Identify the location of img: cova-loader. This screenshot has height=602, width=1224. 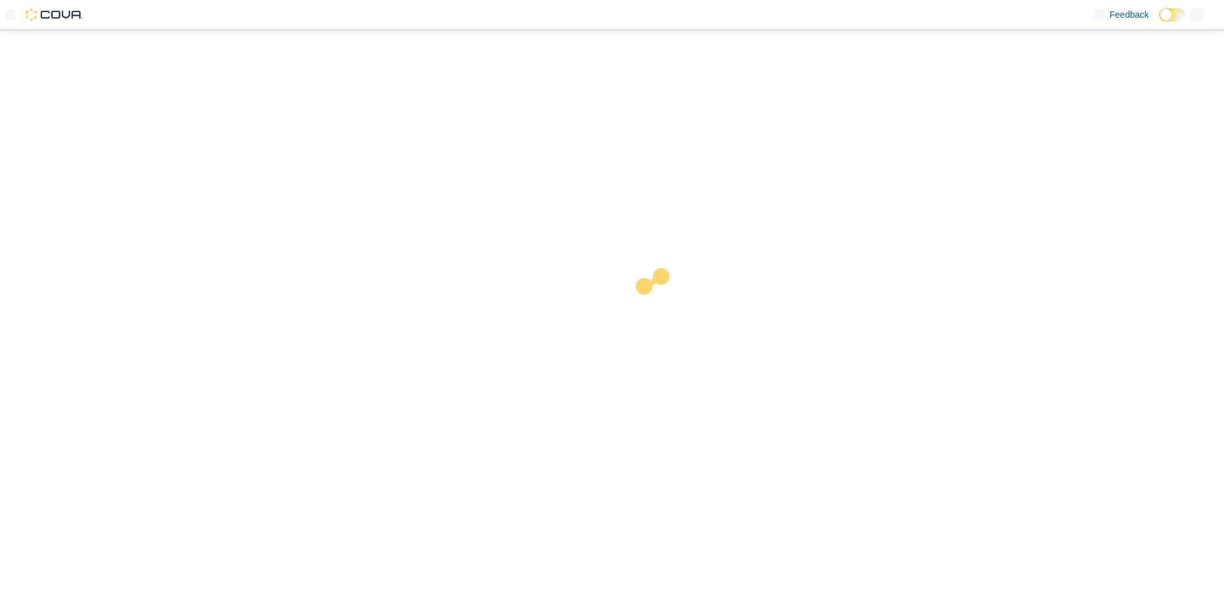
(660, 307).